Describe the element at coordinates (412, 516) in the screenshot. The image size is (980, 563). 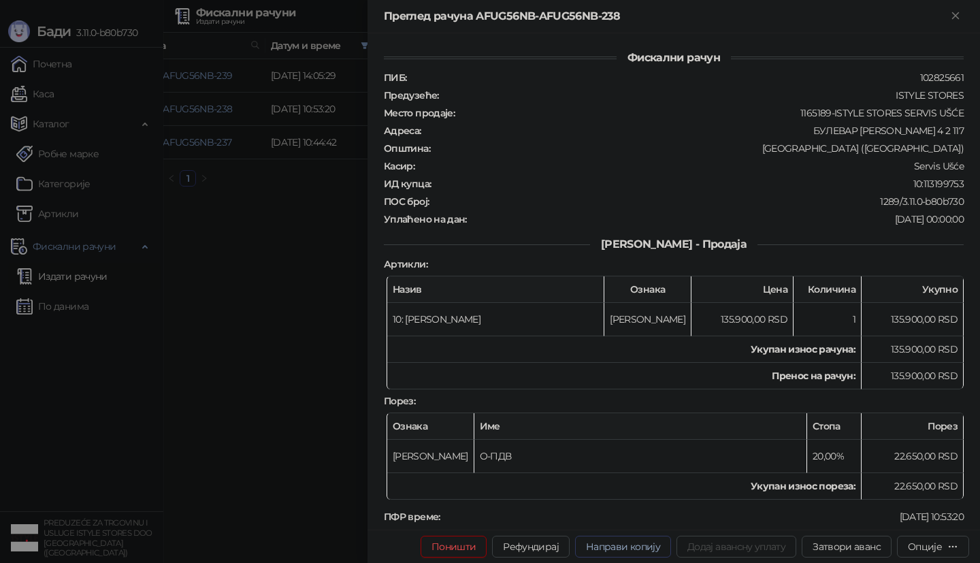
I see `strong: ПФР време :` at that location.